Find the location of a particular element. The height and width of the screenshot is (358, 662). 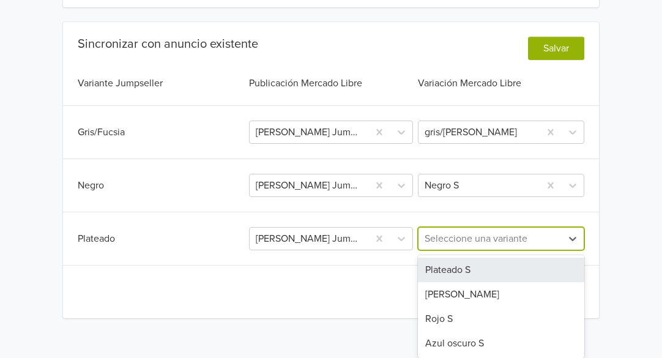

button: Salvar is located at coordinates (556, 48).